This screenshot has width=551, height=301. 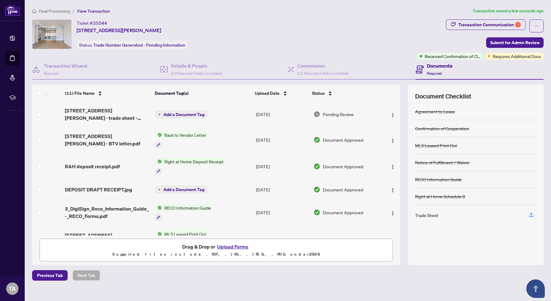 What do you see at coordinates (442, 162) in the screenshot?
I see `div: Notice of Fulfillment / Waiver` at bounding box center [442, 162].